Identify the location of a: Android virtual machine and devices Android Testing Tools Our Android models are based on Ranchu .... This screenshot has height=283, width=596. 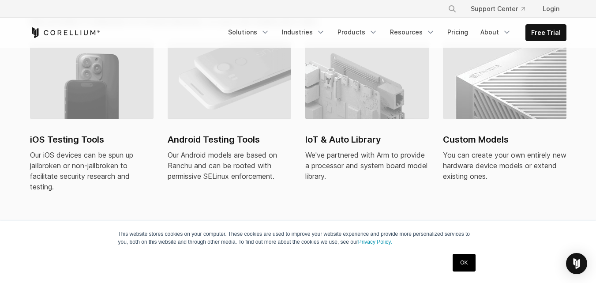
(230, 117).